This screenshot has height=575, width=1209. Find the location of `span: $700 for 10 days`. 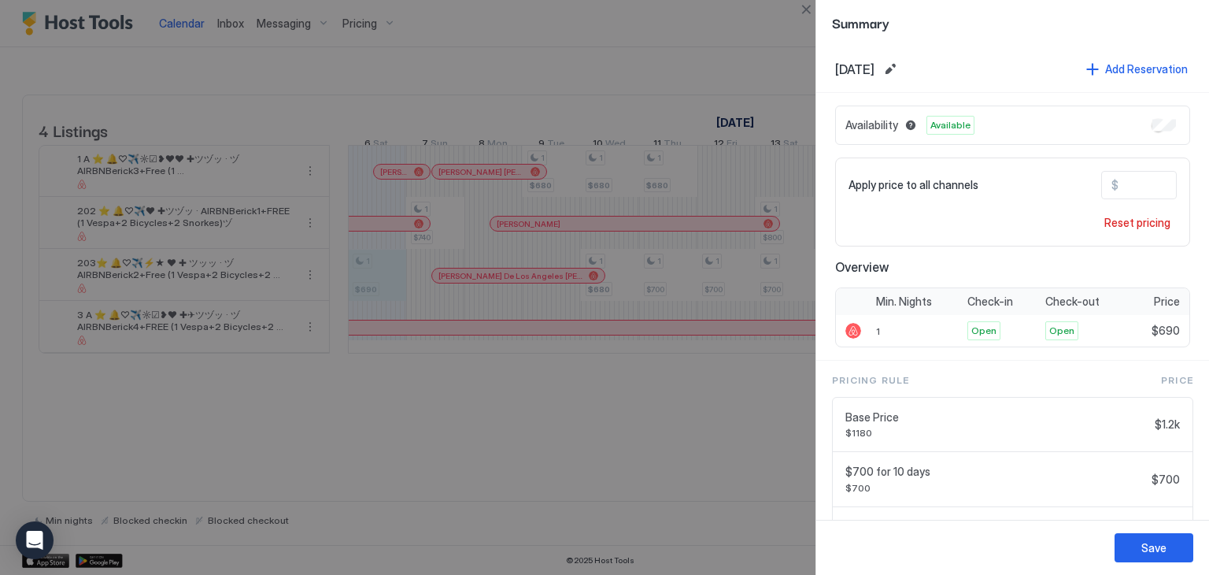

span: $700 for 10 days is located at coordinates (995, 472).